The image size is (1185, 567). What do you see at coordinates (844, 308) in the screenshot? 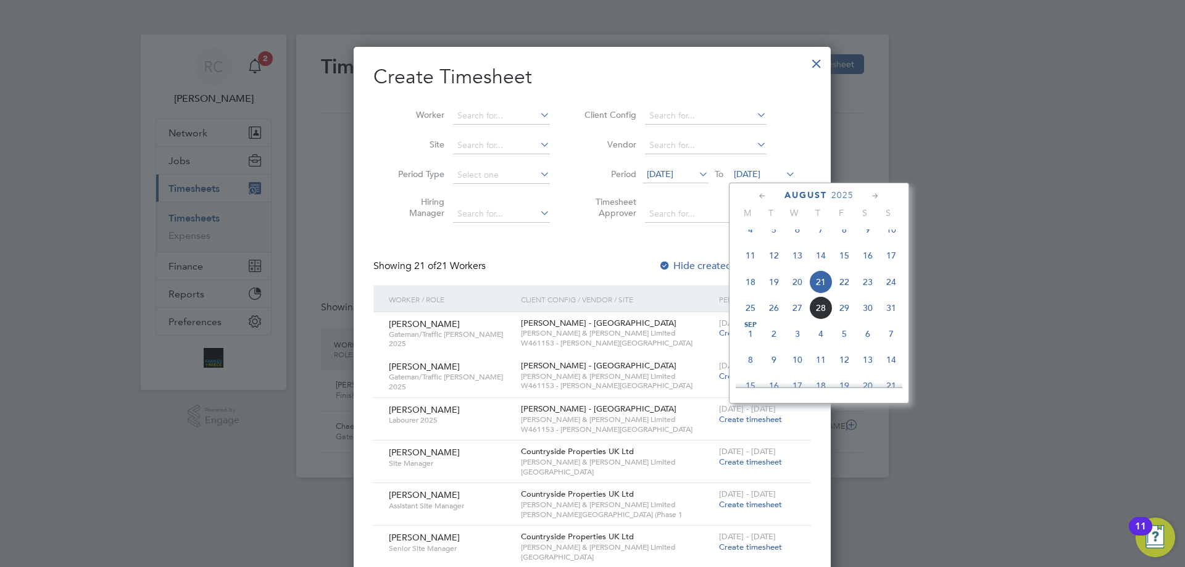
I see `span: 29` at bounding box center [844, 308].